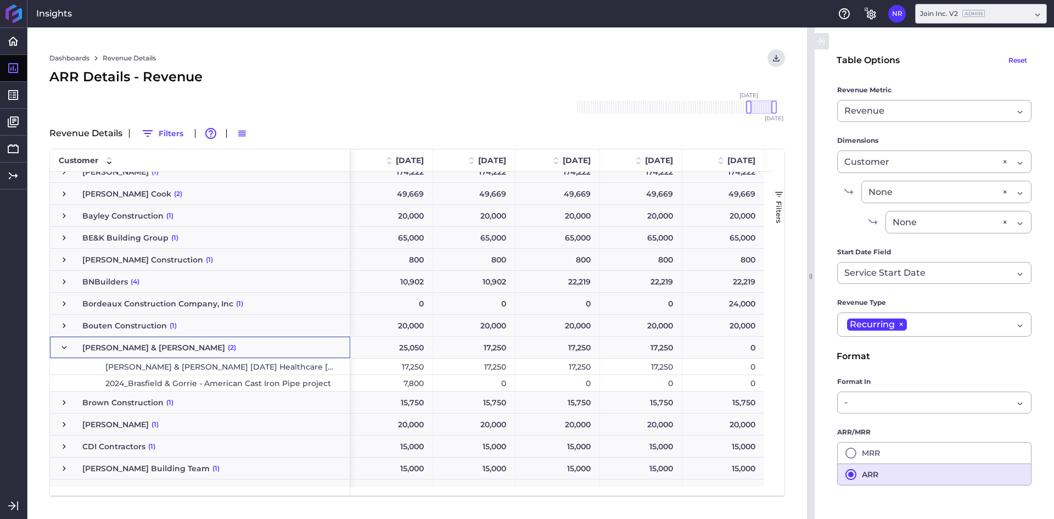 The height and width of the screenshot is (519, 1054). What do you see at coordinates (861, 302) in the screenshot?
I see `span: Revenue Type` at bounding box center [861, 302].